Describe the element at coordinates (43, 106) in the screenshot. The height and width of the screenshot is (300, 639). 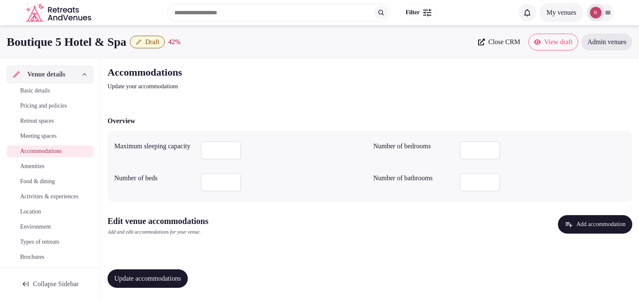
I see `span: Pricing and policies` at that location.